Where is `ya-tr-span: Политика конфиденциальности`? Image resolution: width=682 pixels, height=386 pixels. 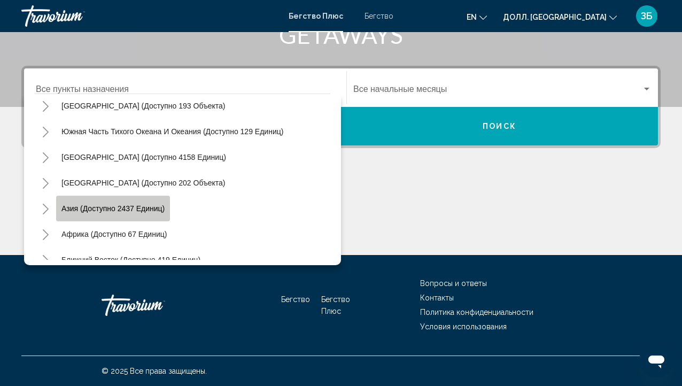 ya-tr-span: Политика конфиденциальности is located at coordinates (477, 312).